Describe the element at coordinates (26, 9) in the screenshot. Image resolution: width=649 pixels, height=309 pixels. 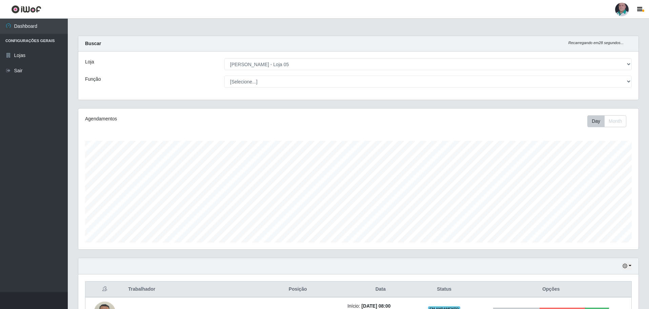
I see `img: CoreUI Logo` at that location.